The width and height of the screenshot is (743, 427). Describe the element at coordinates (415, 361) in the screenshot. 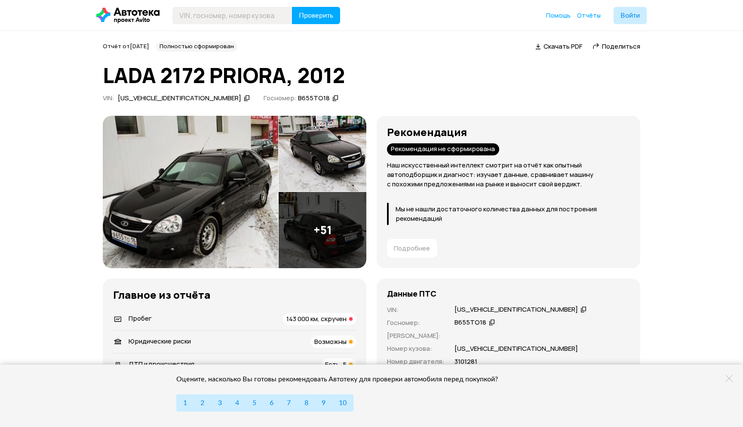

I see `p: Номер двигателя :` at that location.